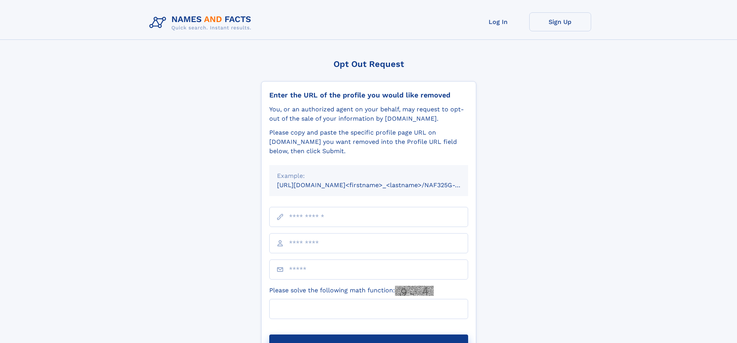  Describe the element at coordinates (369, 95) in the screenshot. I see `div: Enter the URL of the profile you would like removed` at that location.